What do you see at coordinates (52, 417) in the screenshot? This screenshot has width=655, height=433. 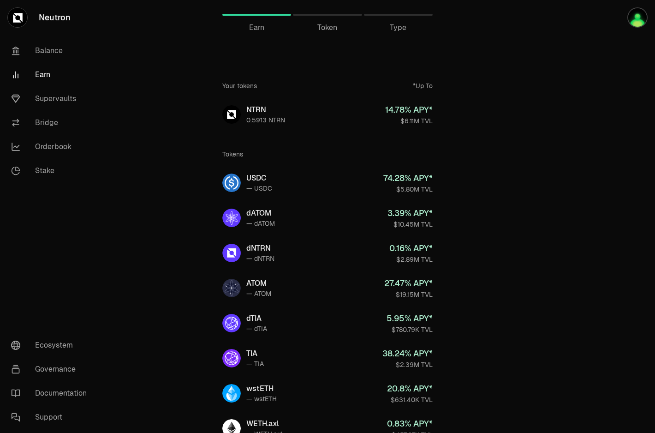 I see `a: Support` at bounding box center [52, 417].